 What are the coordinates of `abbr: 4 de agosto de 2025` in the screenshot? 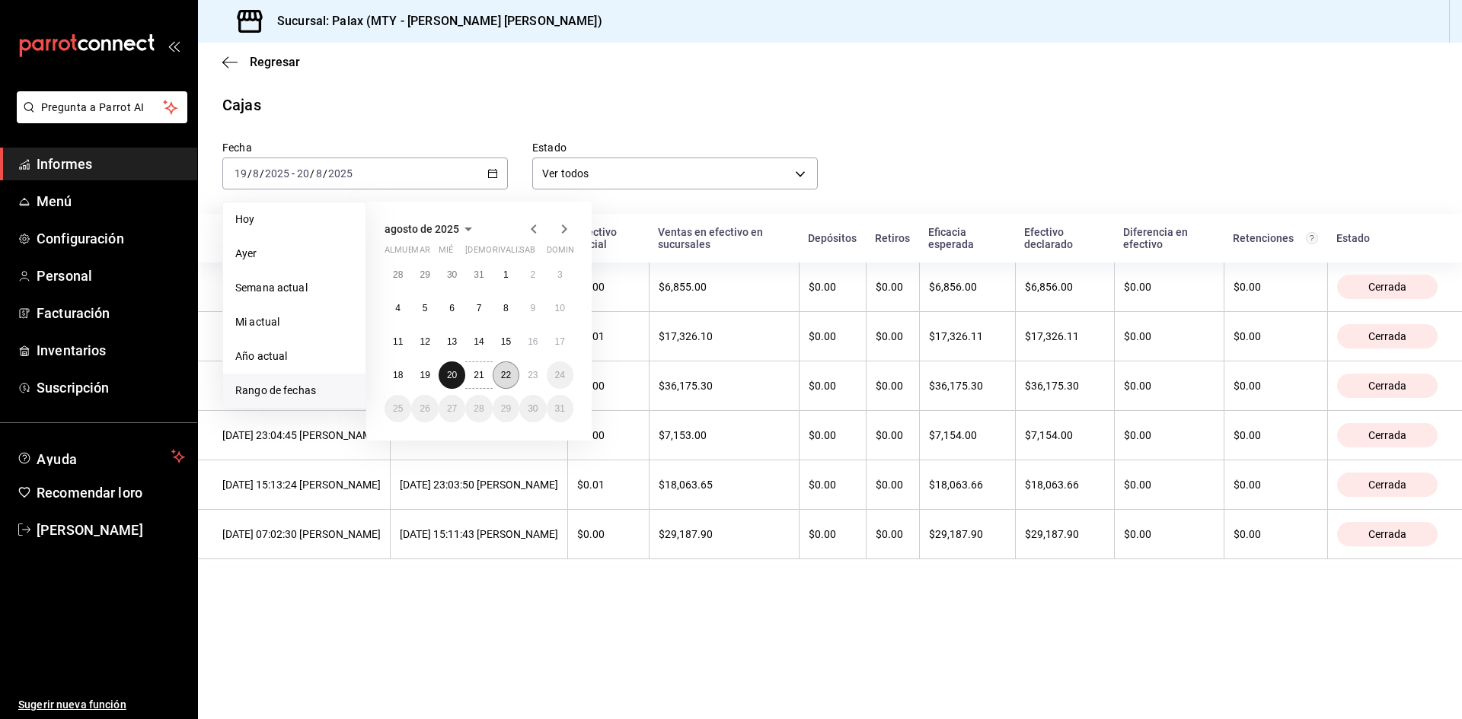 It's located at (397, 308).